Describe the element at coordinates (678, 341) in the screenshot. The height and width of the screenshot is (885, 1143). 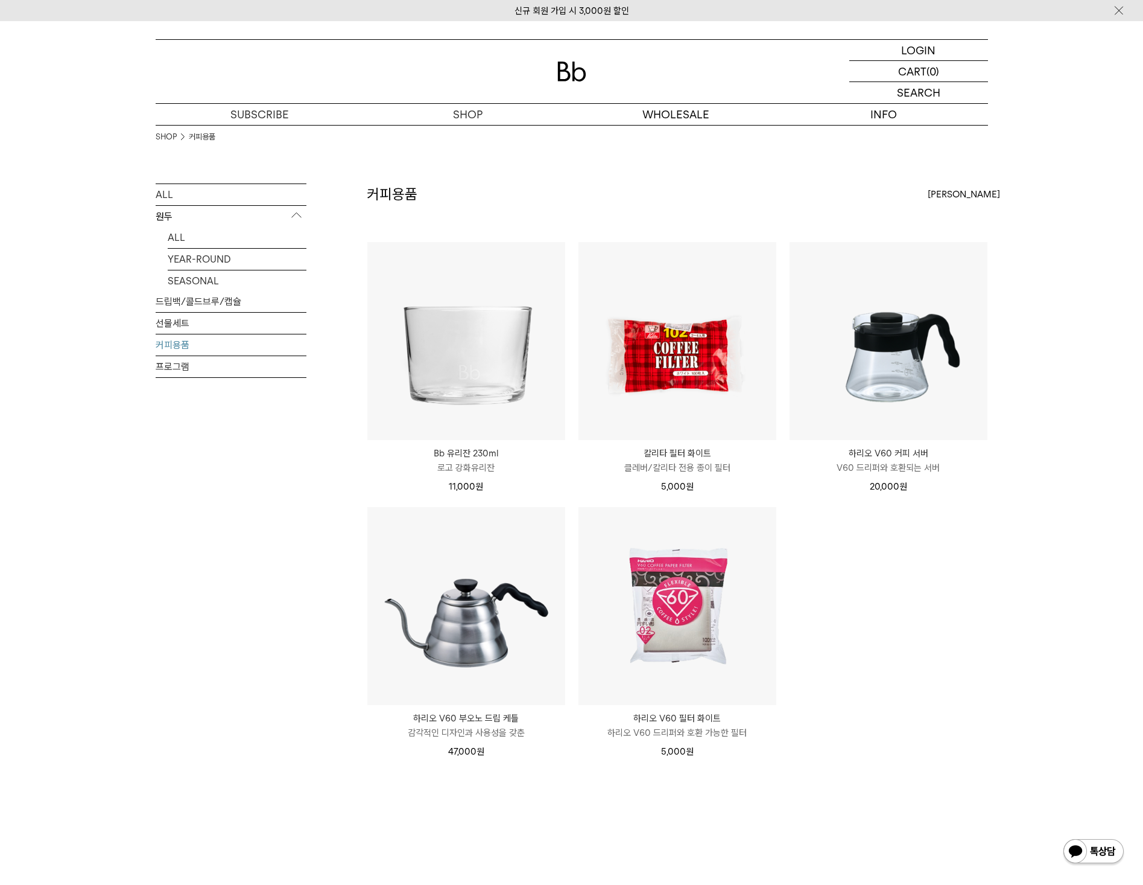
I see `a: 칼리타 필터 화이트` at that location.